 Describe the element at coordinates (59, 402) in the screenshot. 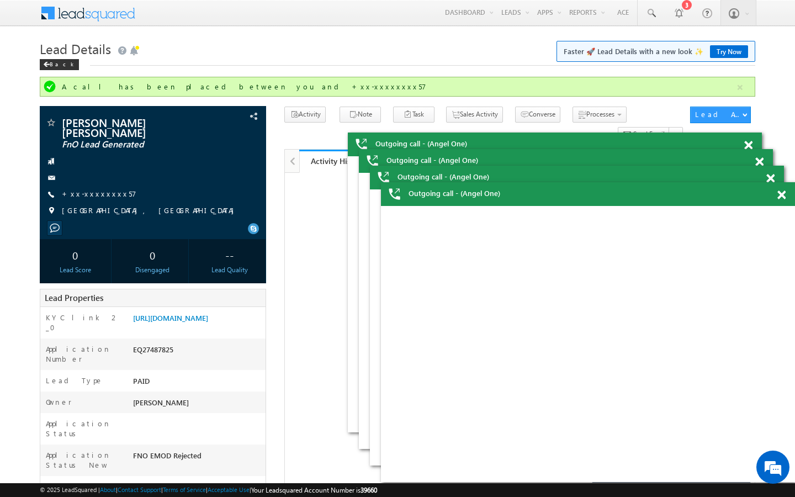

I see `label: Owner` at that location.